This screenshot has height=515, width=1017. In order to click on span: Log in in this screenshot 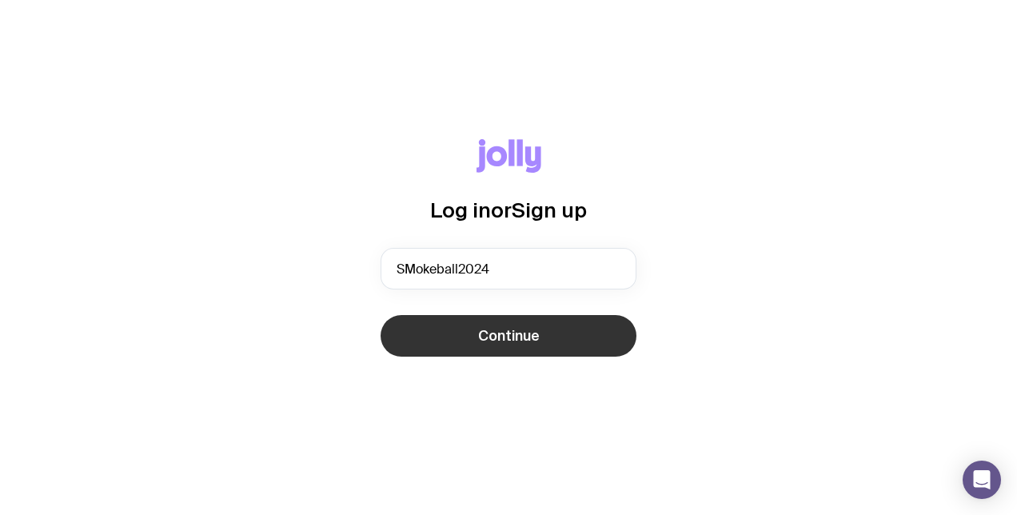, I will do `click(461, 209)`.